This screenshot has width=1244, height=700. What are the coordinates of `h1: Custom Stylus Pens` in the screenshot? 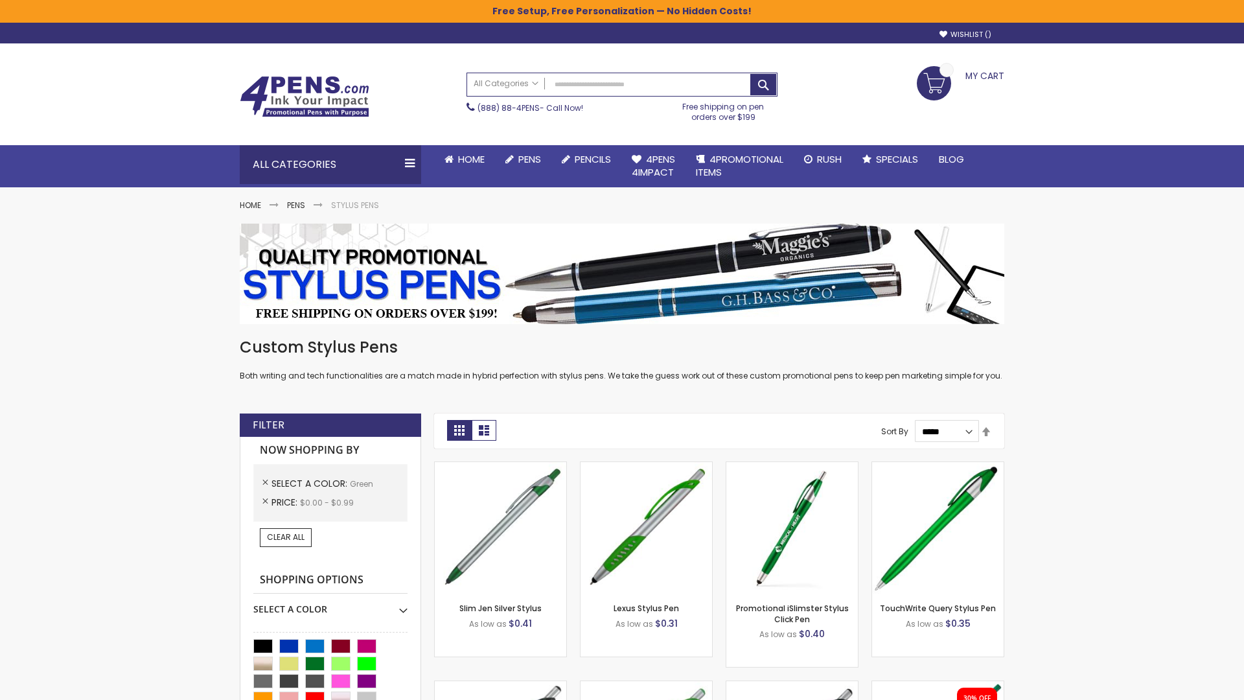 It's located at (622, 347).